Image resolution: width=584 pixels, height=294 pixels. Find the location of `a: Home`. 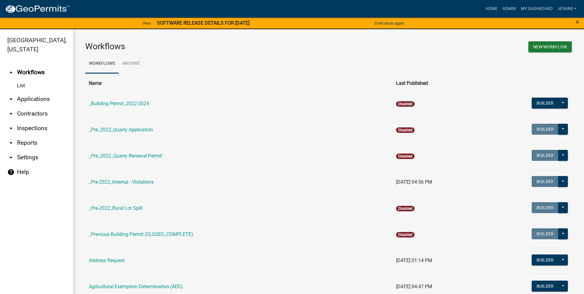

a: Home is located at coordinates (491, 9).